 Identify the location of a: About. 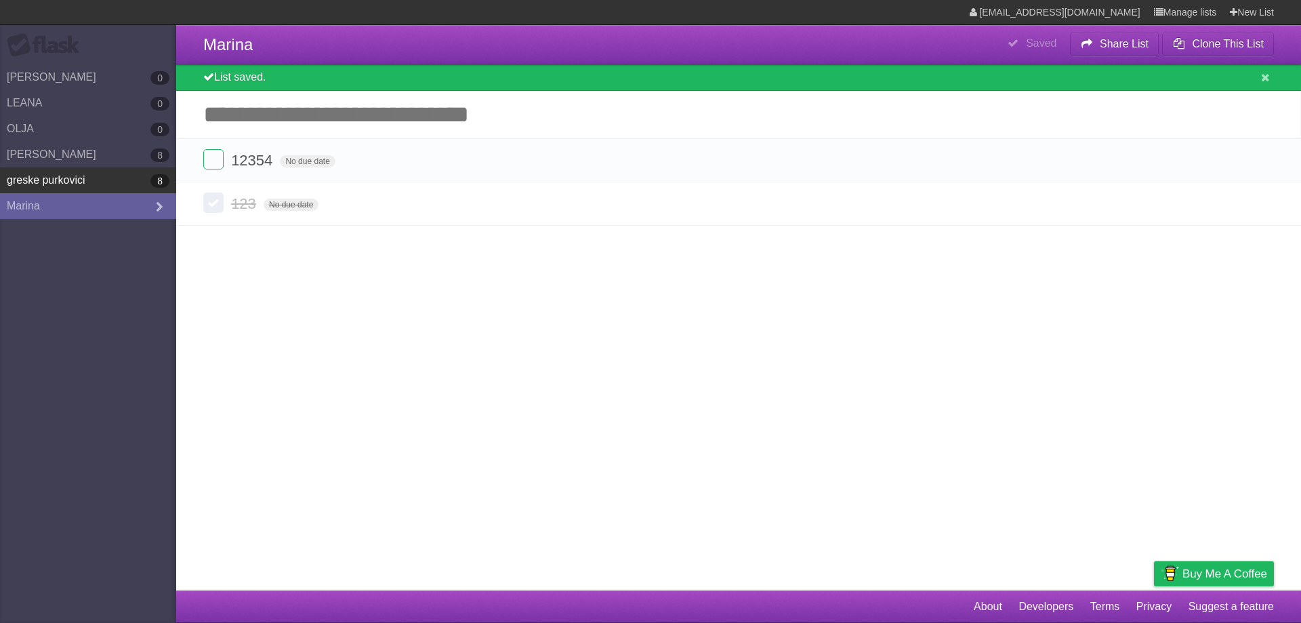
(988, 607).